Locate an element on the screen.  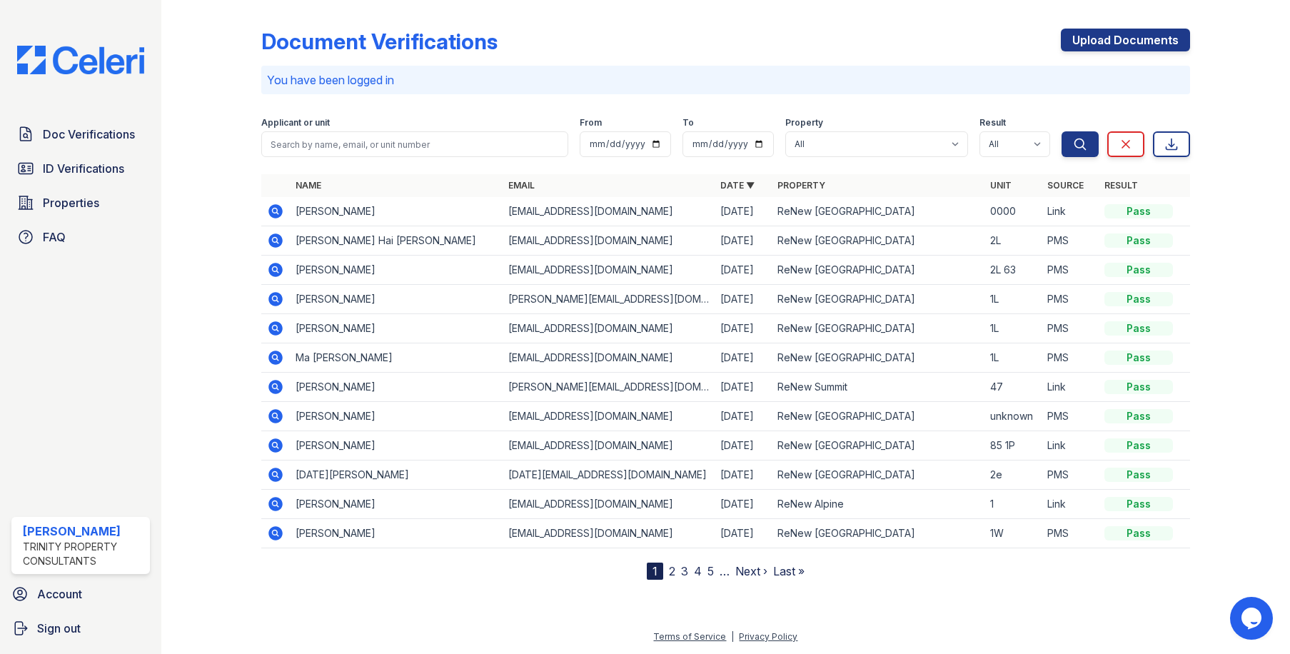
label: Result is located at coordinates (992, 123).